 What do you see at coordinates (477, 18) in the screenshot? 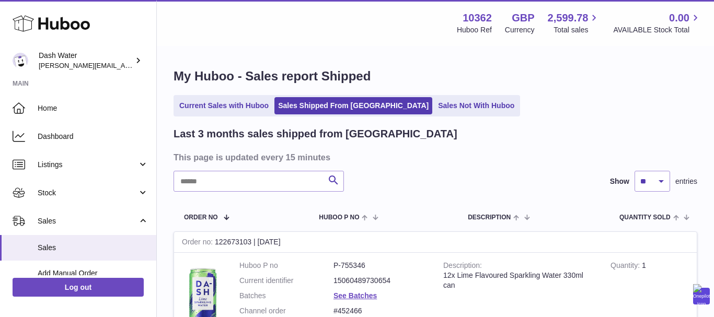
I see `strong: 10362` at bounding box center [477, 18].